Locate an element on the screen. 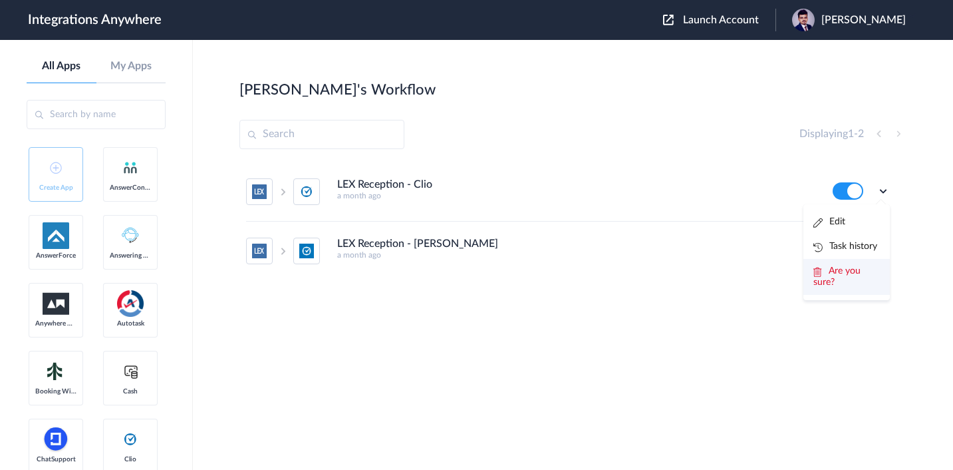 The width and height of the screenshot is (953, 470). span: 1 is located at coordinates (851, 134).